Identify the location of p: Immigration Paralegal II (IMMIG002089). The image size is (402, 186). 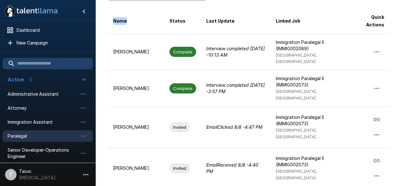
(312, 45).